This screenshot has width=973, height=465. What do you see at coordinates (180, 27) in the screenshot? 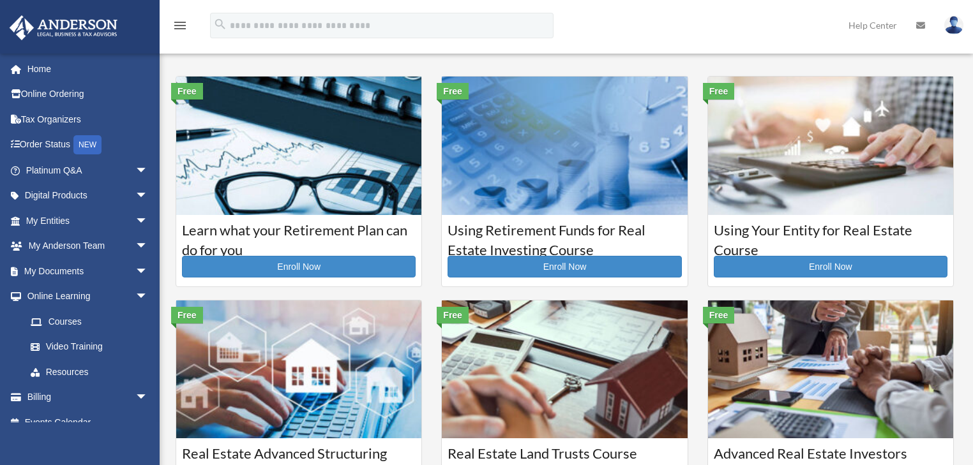
I see `a: menu` at bounding box center [180, 27].